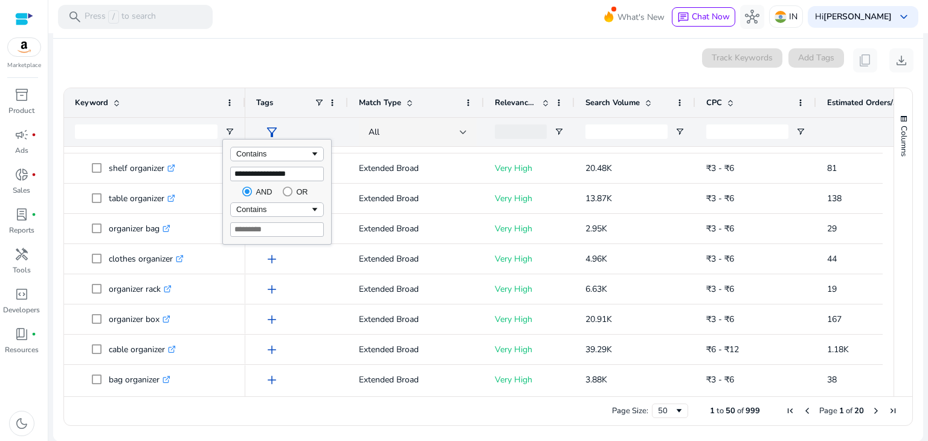 The width and height of the screenshot is (928, 441). What do you see at coordinates (75, 17) in the screenshot?
I see `span: search` at bounding box center [75, 17].